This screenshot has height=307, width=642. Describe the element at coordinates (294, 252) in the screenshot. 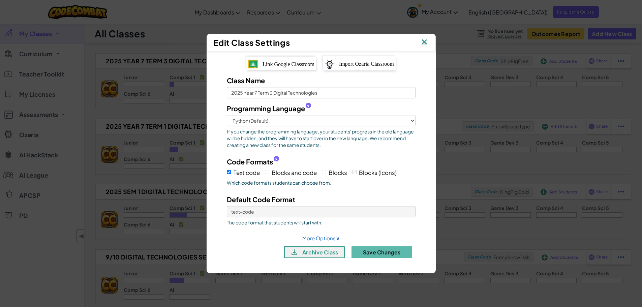

I see `img: IconArchive.svg` at that location.